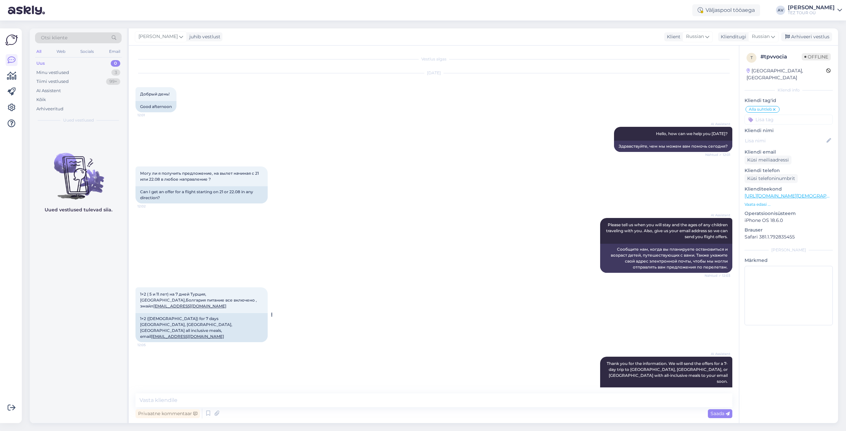 Image resolution: width=846 pixels, height=431 pixels. What do you see at coordinates (720, 414) in the screenshot?
I see `span: Saada` at bounding box center [720, 414].